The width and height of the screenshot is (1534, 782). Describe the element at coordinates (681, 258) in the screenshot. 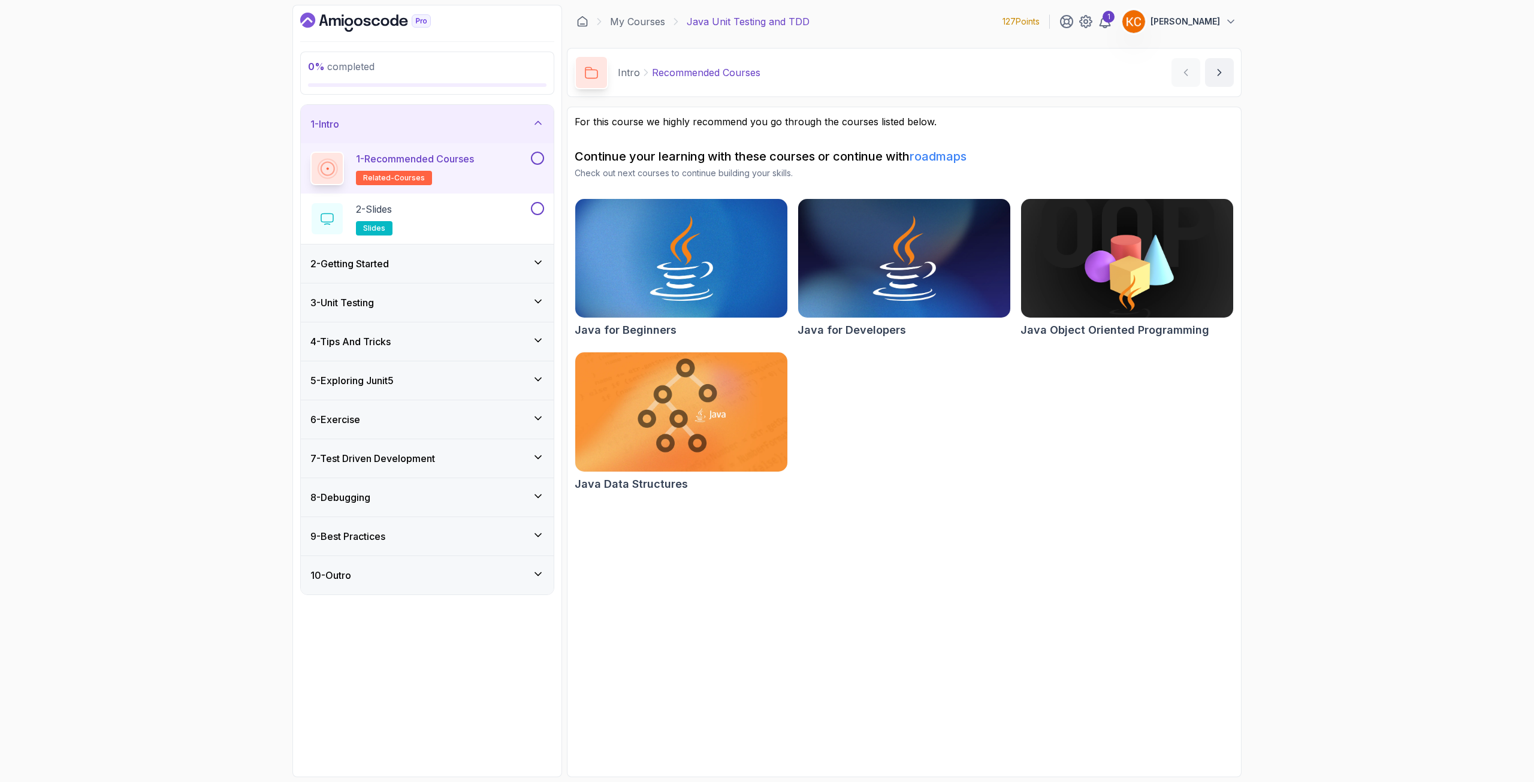

I see `img: Java for Beginners card` at that location.